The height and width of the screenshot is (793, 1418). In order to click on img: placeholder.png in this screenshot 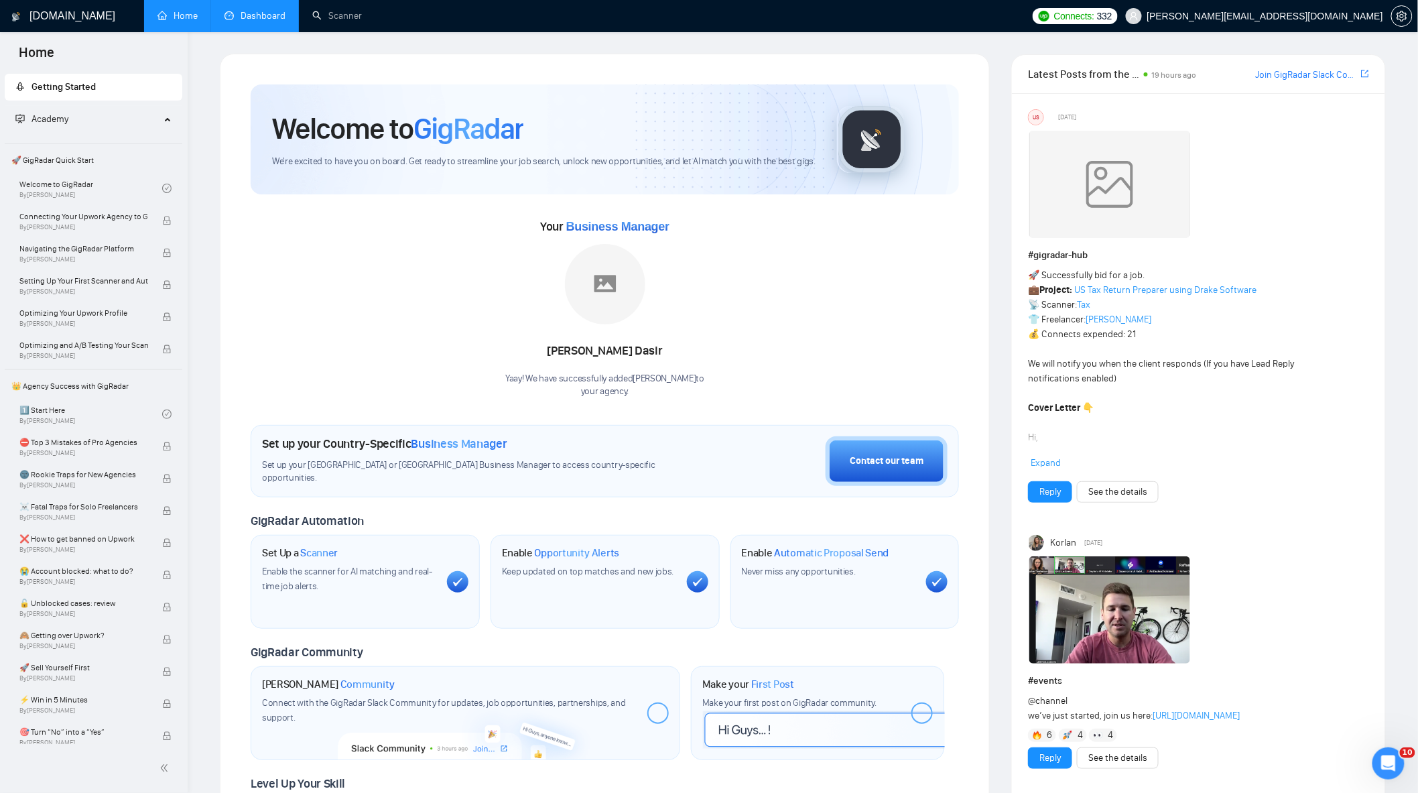, I will do `click(605, 284)`.